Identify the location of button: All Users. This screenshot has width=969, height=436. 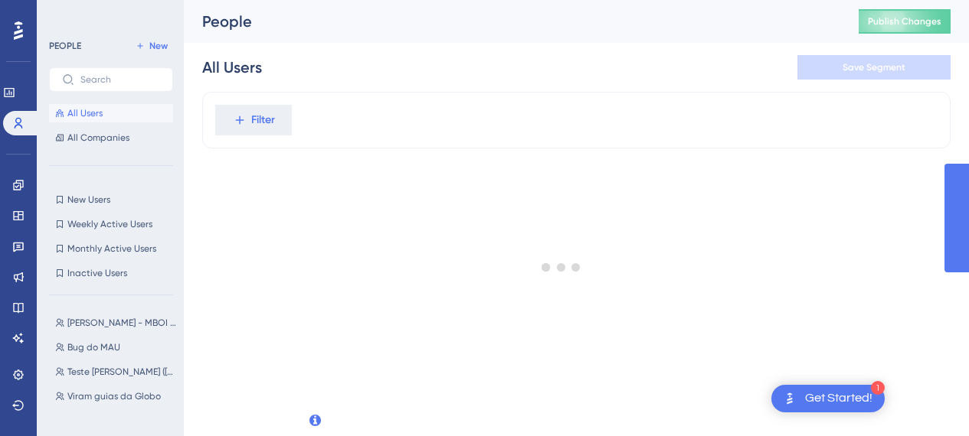
(111, 113).